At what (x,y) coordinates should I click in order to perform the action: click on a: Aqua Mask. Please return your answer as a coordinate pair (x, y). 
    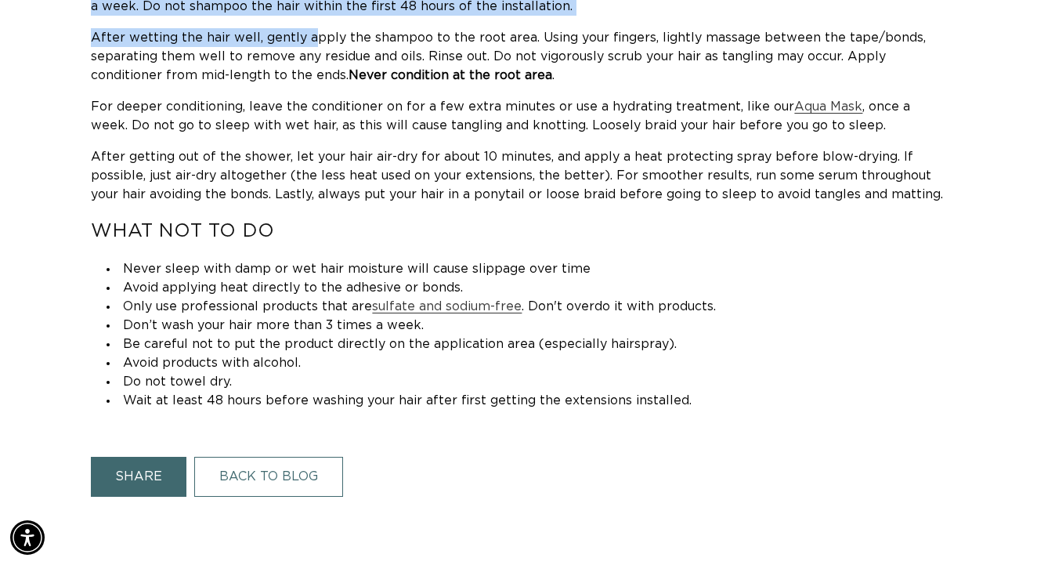
    Looking at the image, I should click on (828, 107).